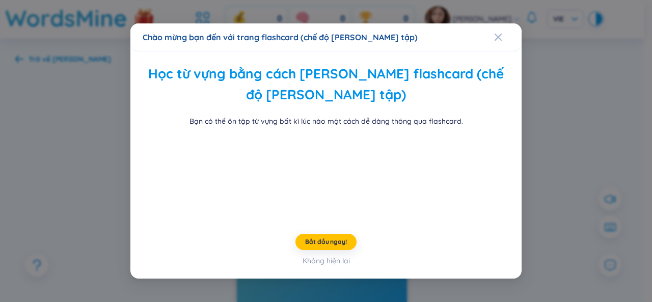 The width and height of the screenshot is (652, 302). Describe the element at coordinates (326, 242) in the screenshot. I see `button: Bắt đầu ngay!` at that location.